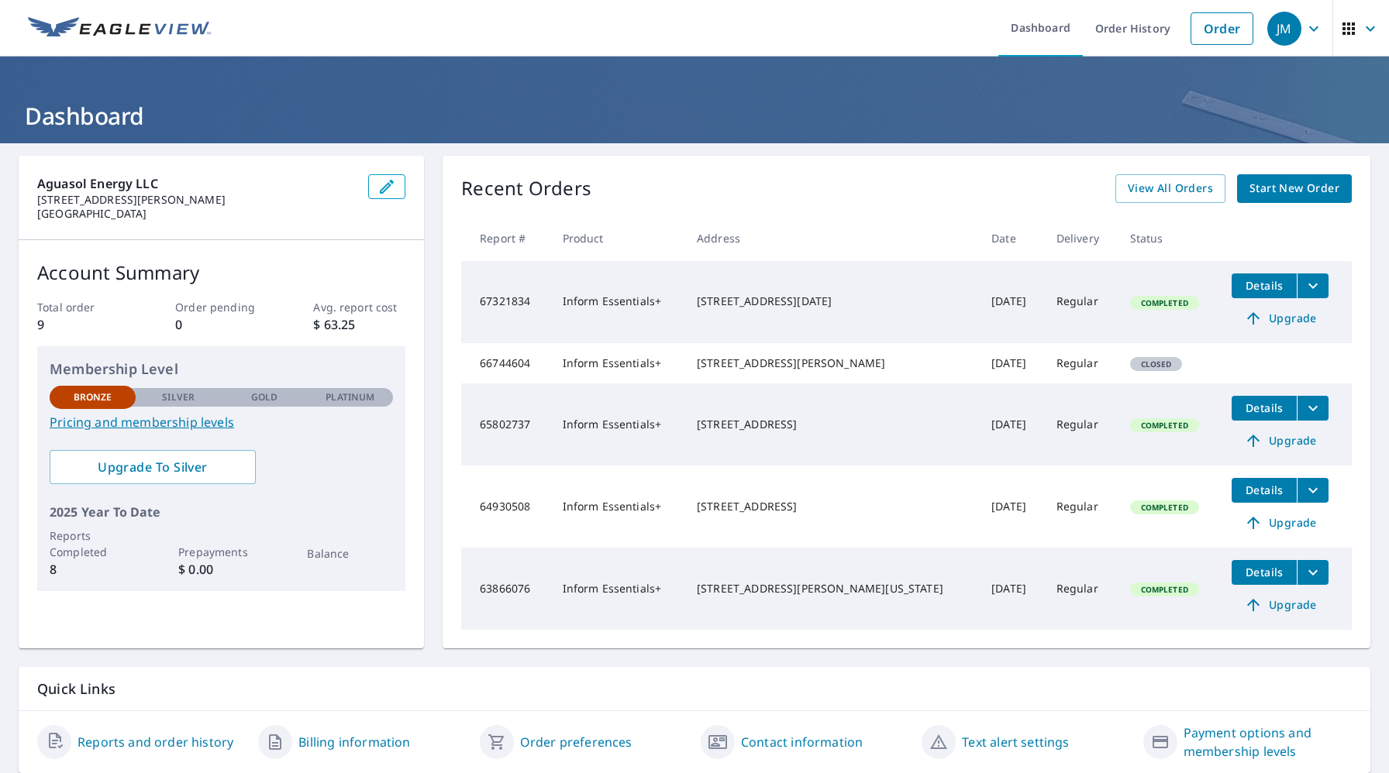  I want to click on a: Start New Order, so click(1294, 188).